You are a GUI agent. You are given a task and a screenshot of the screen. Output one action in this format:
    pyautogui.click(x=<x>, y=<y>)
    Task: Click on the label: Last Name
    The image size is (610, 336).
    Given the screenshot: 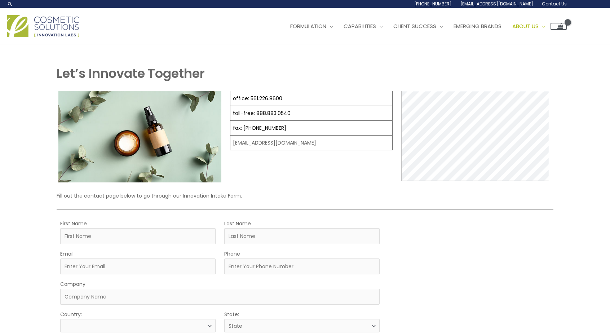 What is the action you would take?
    pyautogui.click(x=237, y=223)
    